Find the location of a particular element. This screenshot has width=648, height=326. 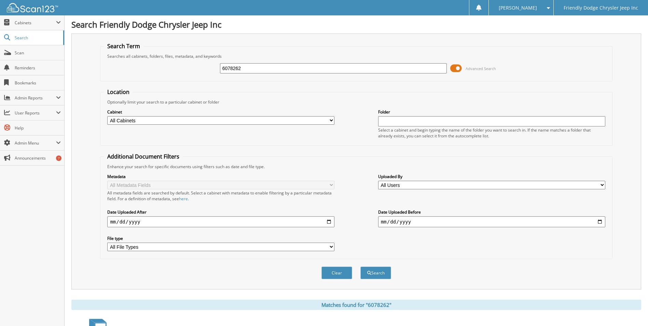

span: Admin Menu is located at coordinates (35, 143).